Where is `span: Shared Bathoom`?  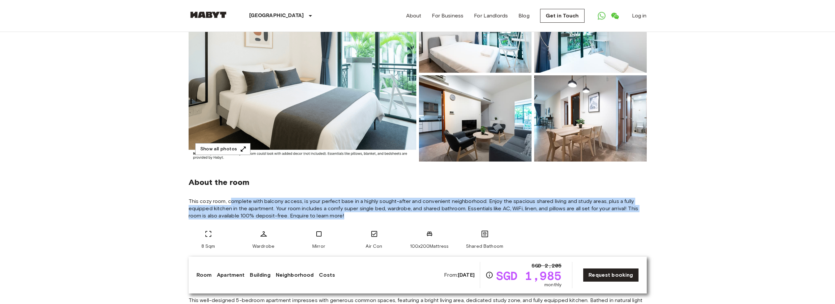 span: Shared Bathoom is located at coordinates (484, 247).